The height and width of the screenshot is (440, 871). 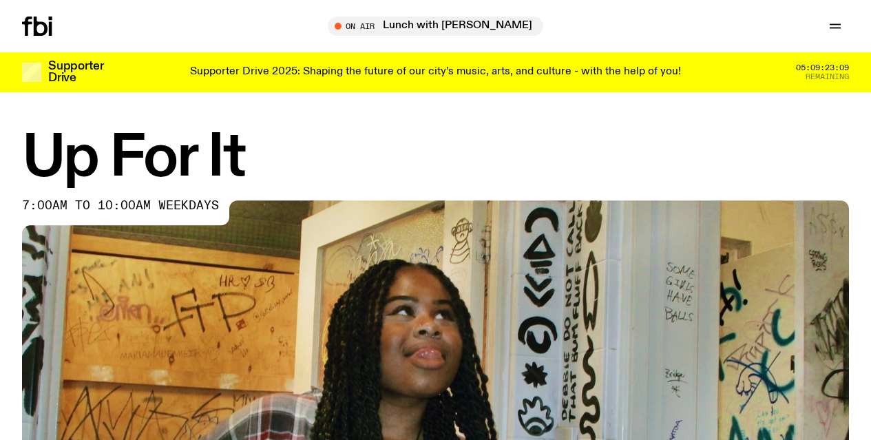 What do you see at coordinates (121, 206) in the screenshot?
I see `span: 7:00am to 10:00am weekdays` at bounding box center [121, 206].